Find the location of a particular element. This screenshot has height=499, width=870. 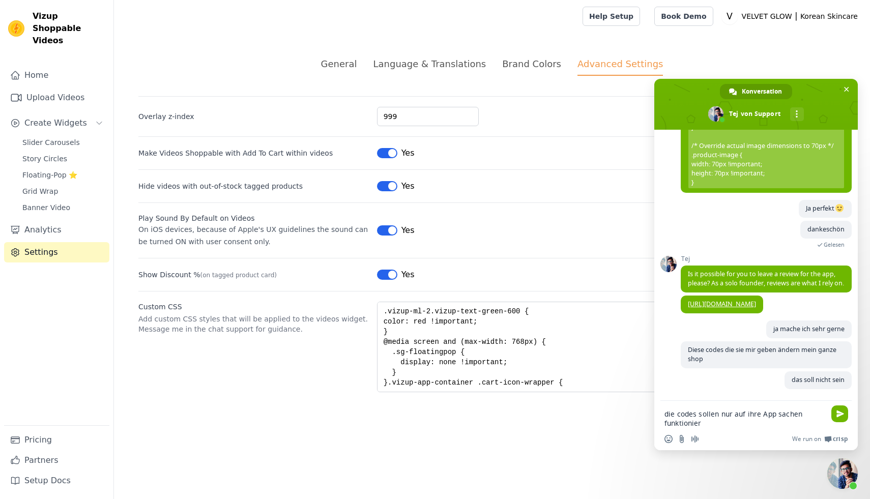

a: Book Demo is located at coordinates (683, 16).